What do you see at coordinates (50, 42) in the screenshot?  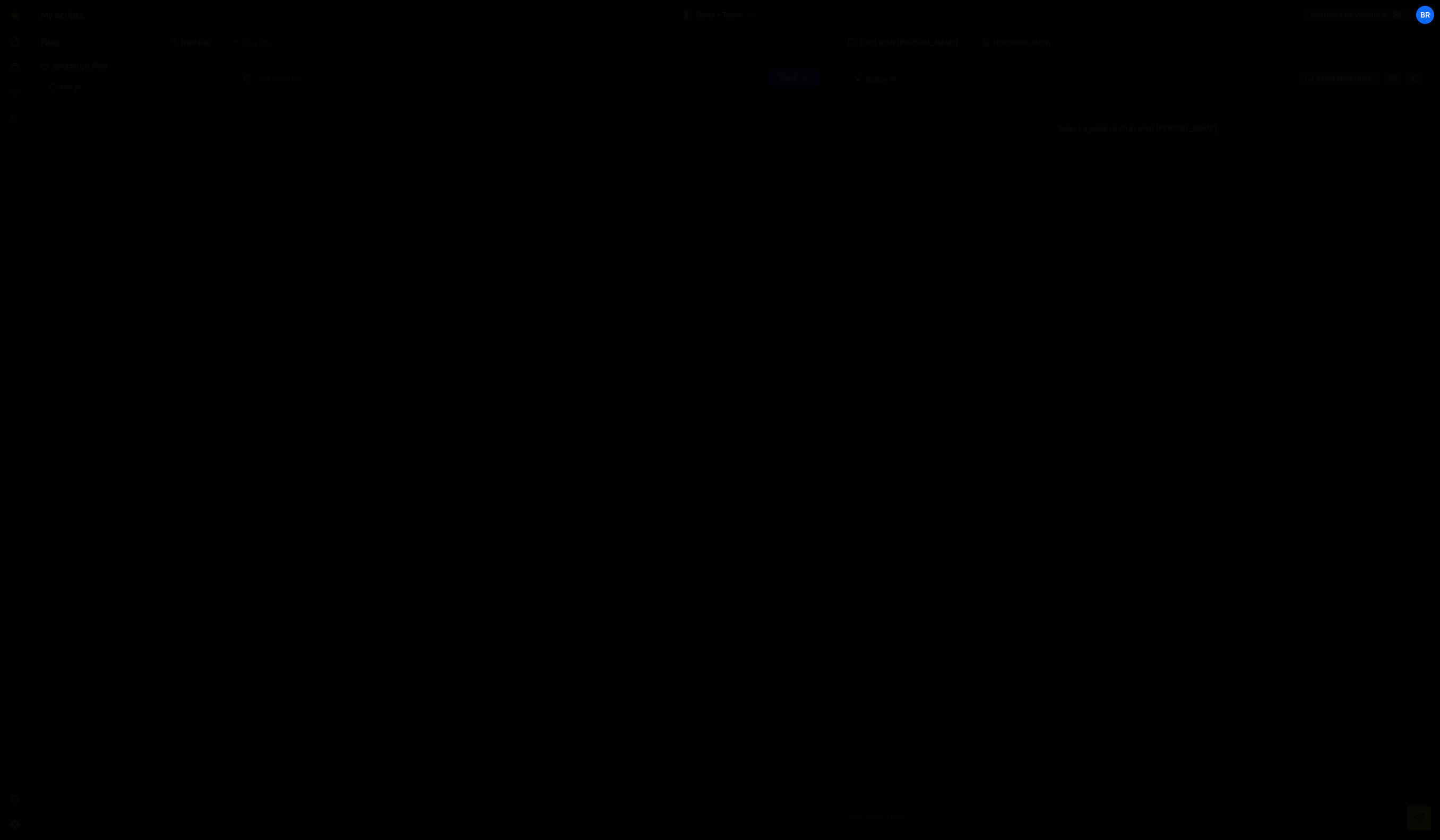 I see `h2: Files` at bounding box center [50, 42].